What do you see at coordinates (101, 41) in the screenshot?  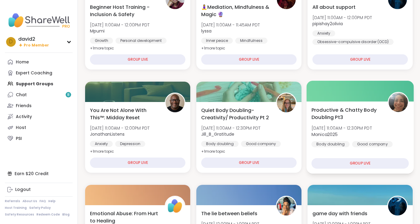 I see `div: Growth` at bounding box center [101, 41].